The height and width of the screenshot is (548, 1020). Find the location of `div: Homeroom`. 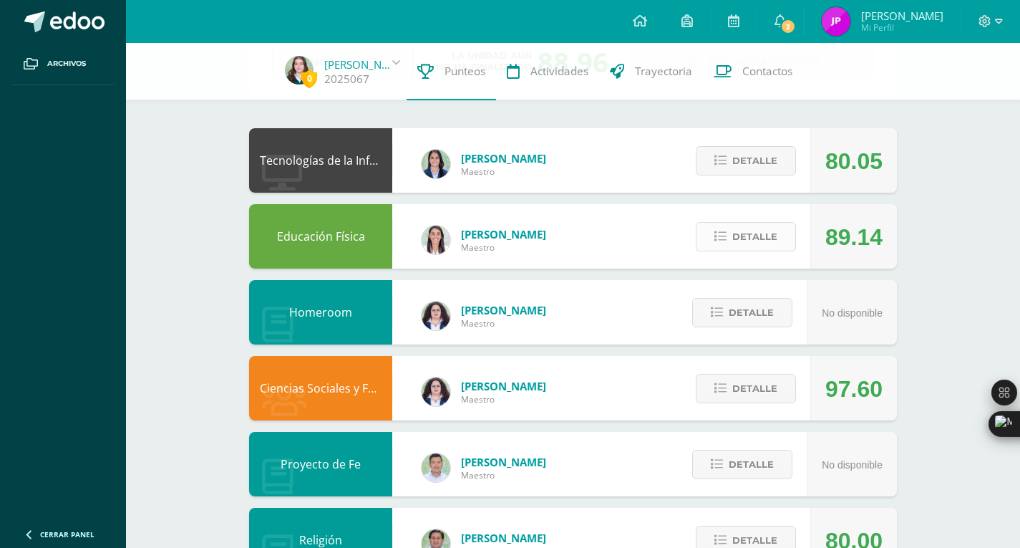

div: Homeroom is located at coordinates (321, 312).